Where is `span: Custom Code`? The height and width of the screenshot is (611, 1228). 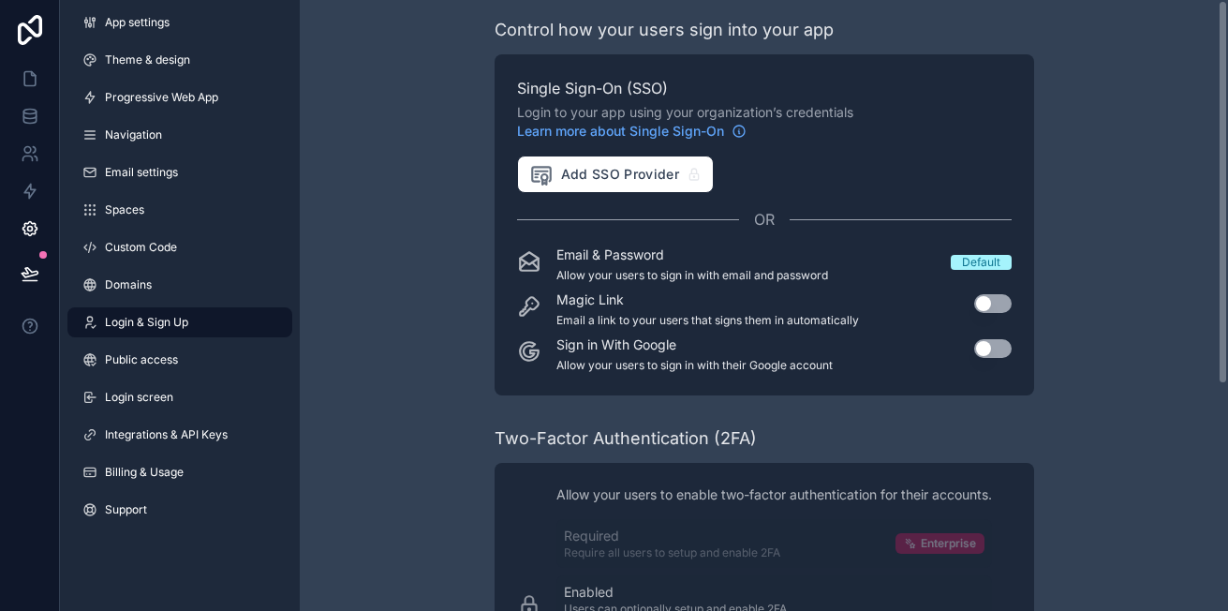
span: Custom Code is located at coordinates (141, 247).